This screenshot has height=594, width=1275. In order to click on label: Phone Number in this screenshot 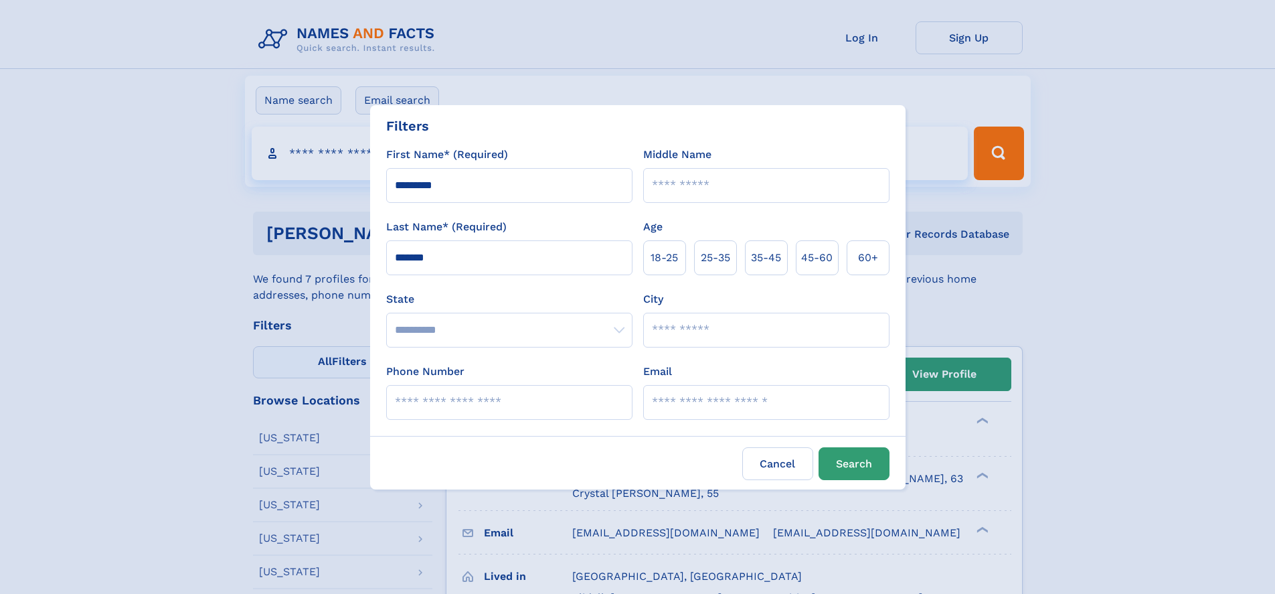, I will do `click(425, 371)`.